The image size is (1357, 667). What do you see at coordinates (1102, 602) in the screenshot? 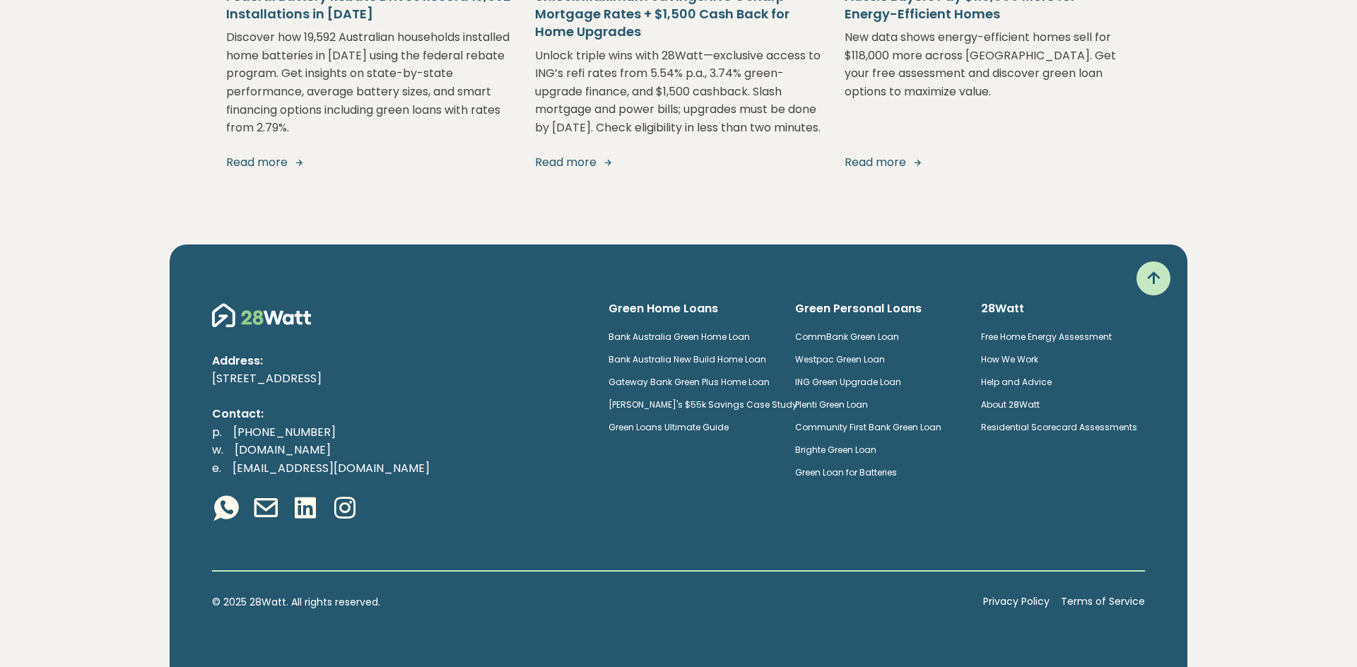
I see `a: Terms of Service` at bounding box center [1102, 602].